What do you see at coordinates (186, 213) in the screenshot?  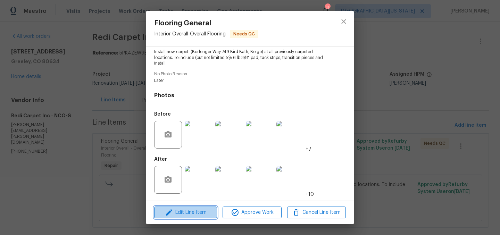 I see `button: Edit Line Item` at bounding box center [186, 213].